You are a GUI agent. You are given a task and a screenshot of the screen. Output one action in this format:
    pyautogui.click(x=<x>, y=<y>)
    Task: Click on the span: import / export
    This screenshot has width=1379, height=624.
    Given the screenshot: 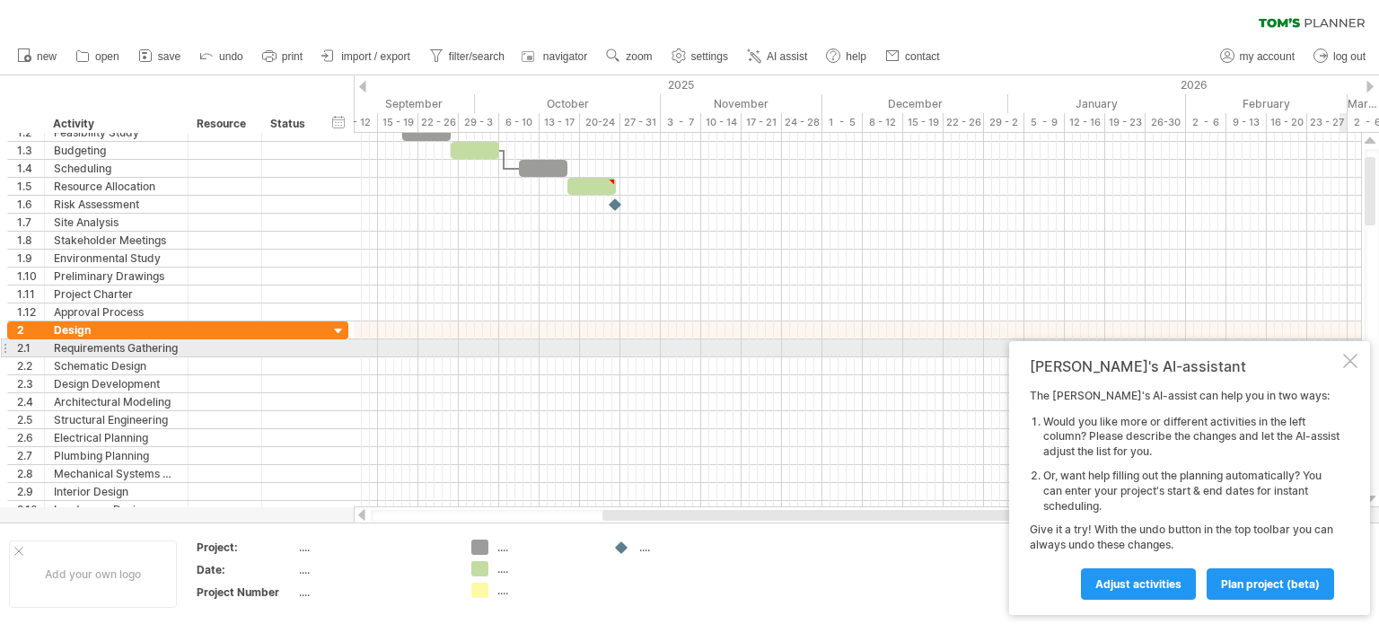 What is the action you would take?
    pyautogui.click(x=375, y=57)
    